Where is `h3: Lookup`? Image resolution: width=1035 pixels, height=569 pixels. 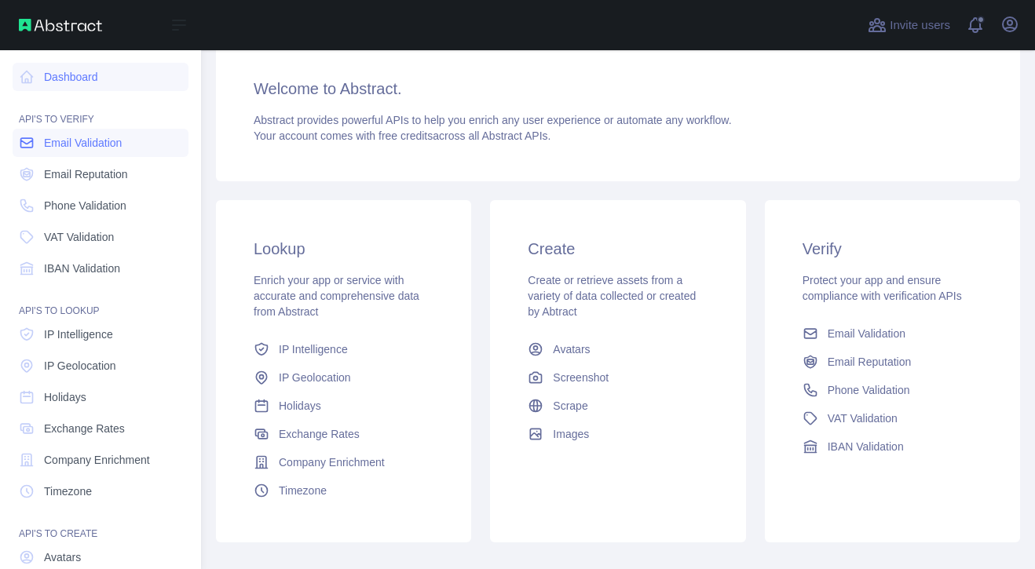 h3: Lookup is located at coordinates (343, 249).